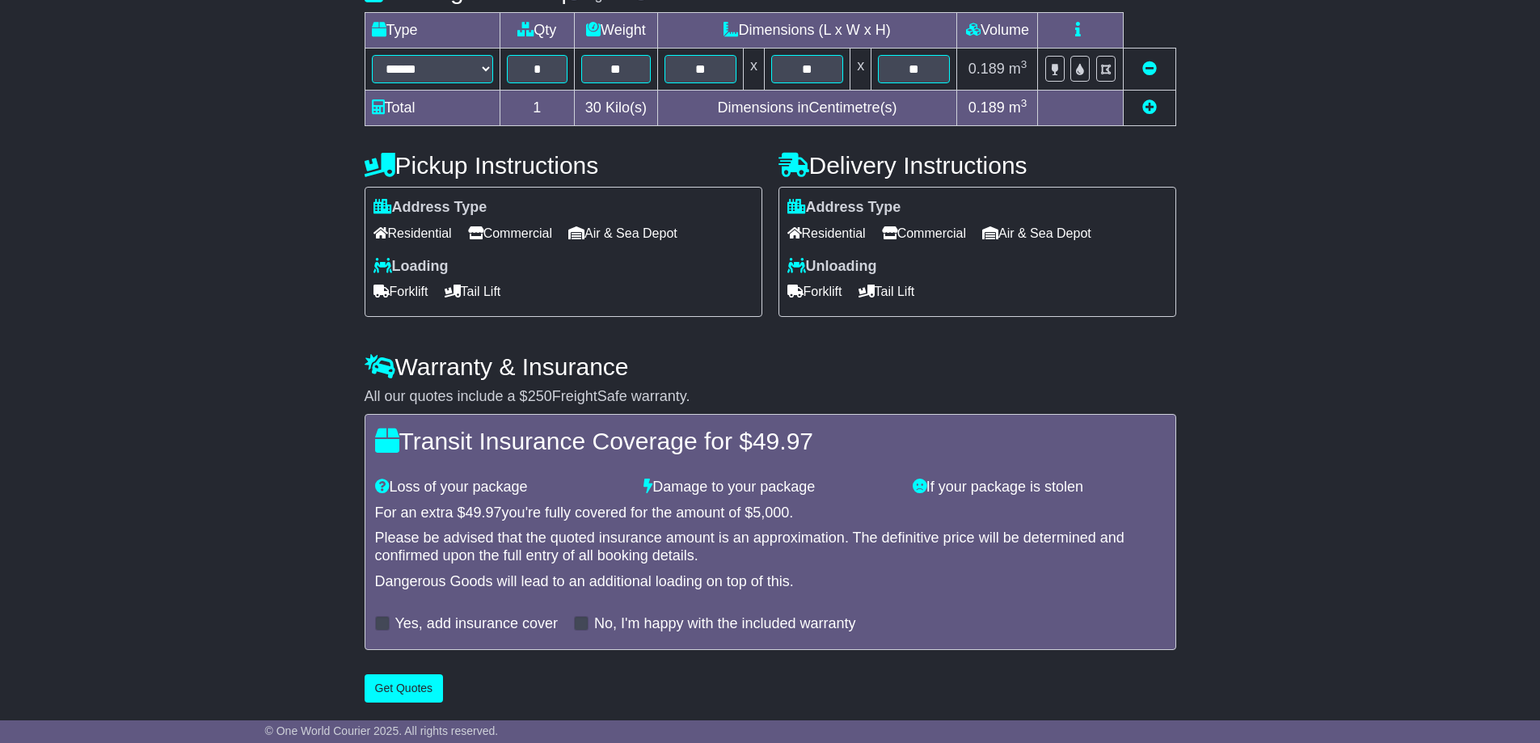  I want to click on span: 5,000, so click(770, 513).